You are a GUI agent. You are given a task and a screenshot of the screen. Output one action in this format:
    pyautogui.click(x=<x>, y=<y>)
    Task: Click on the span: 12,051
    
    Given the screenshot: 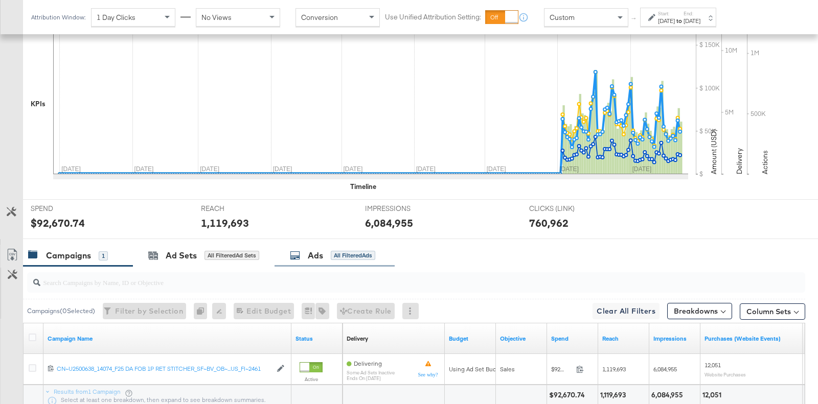 What is the action you would take?
    pyautogui.click(x=713, y=365)
    